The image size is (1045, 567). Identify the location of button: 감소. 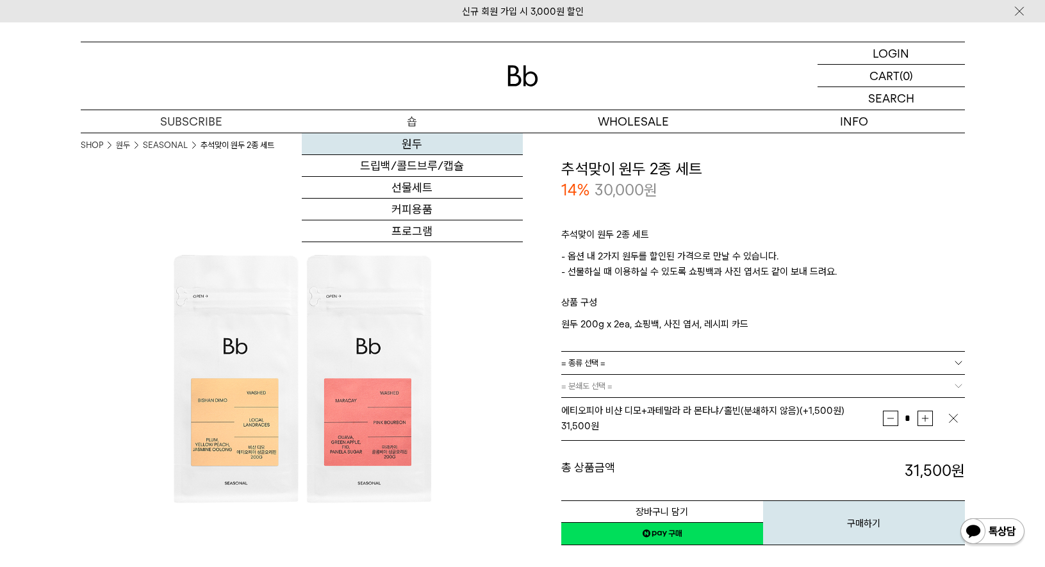
(891, 419).